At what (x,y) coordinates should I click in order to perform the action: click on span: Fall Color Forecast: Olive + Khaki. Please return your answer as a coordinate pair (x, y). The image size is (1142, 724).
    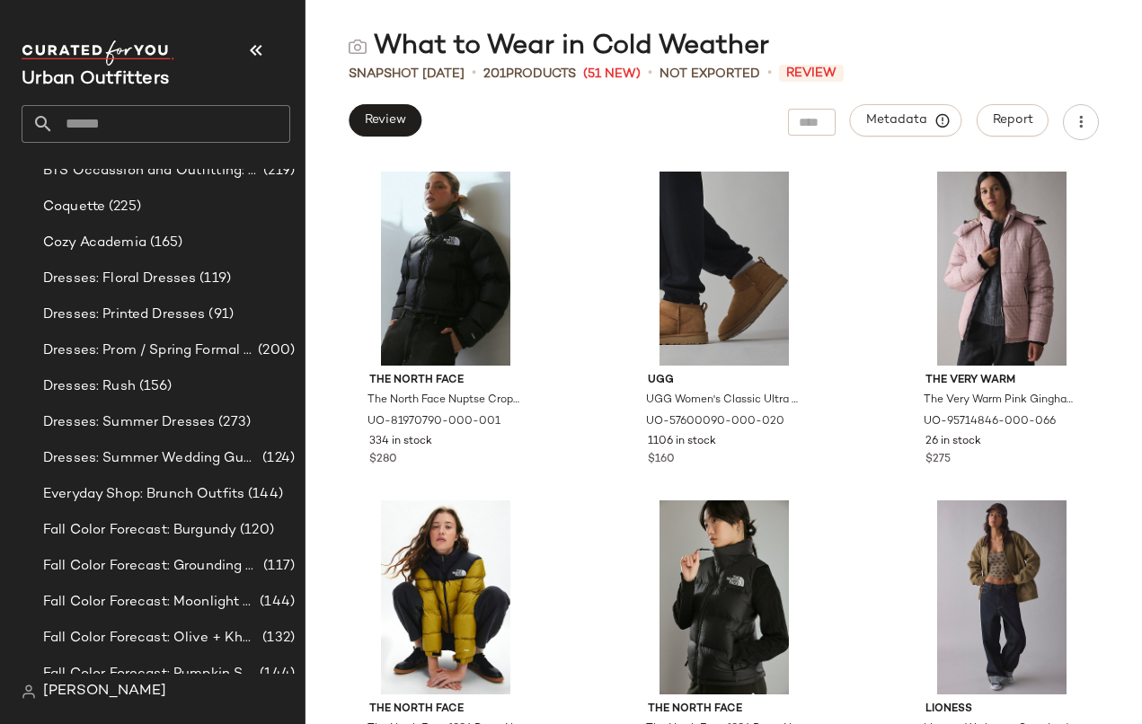
    Looking at the image, I should click on (151, 638).